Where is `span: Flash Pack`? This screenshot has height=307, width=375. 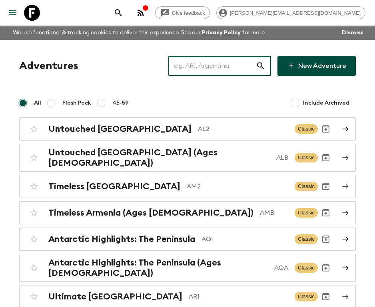 span: Flash Pack is located at coordinates (77, 103).